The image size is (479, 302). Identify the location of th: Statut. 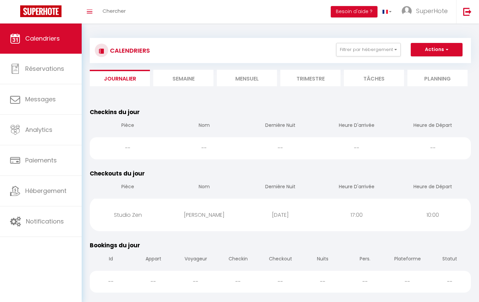
(450, 260).